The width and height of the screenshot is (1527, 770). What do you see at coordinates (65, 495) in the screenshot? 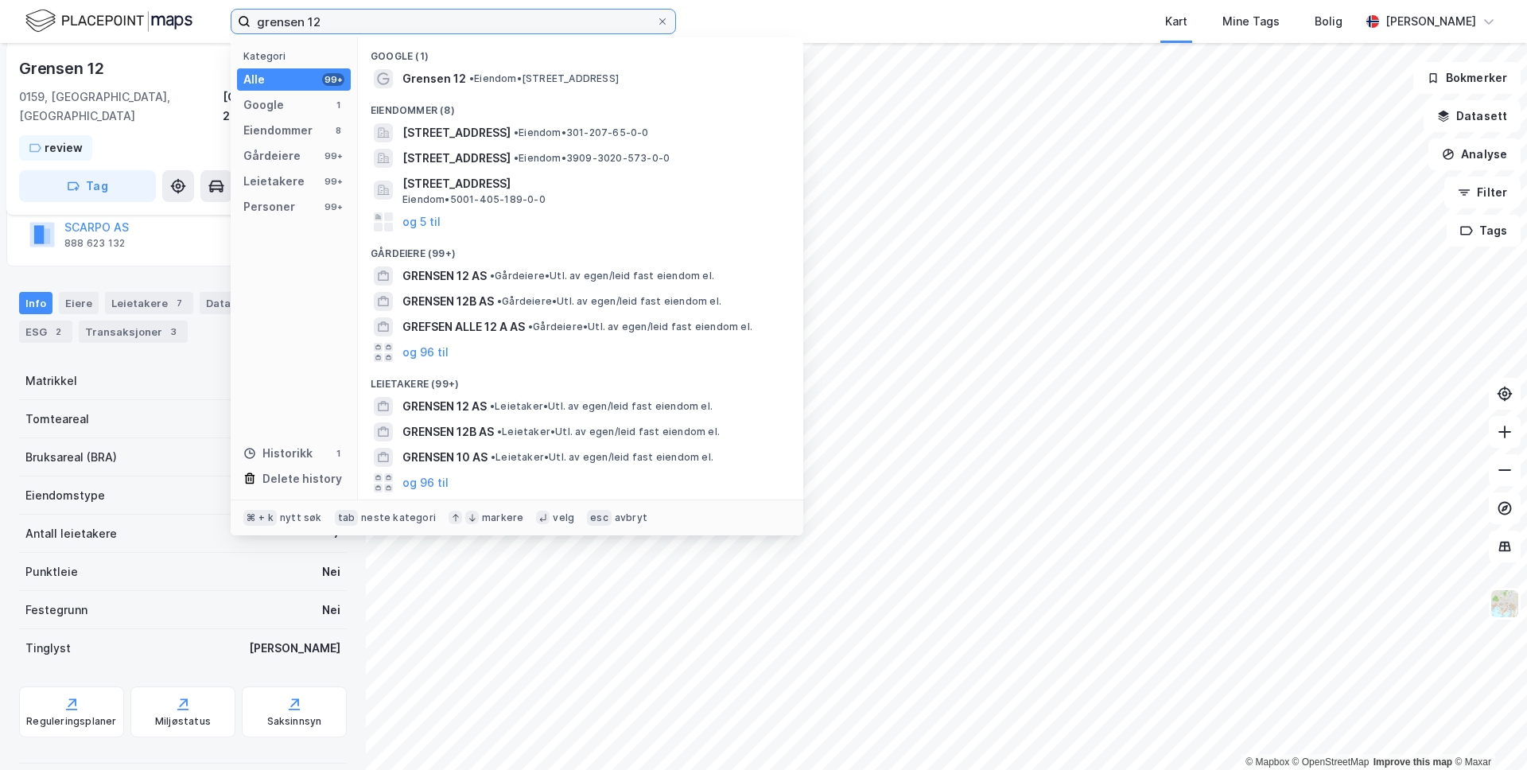
I see `div: Eiendomstype` at bounding box center [65, 495].